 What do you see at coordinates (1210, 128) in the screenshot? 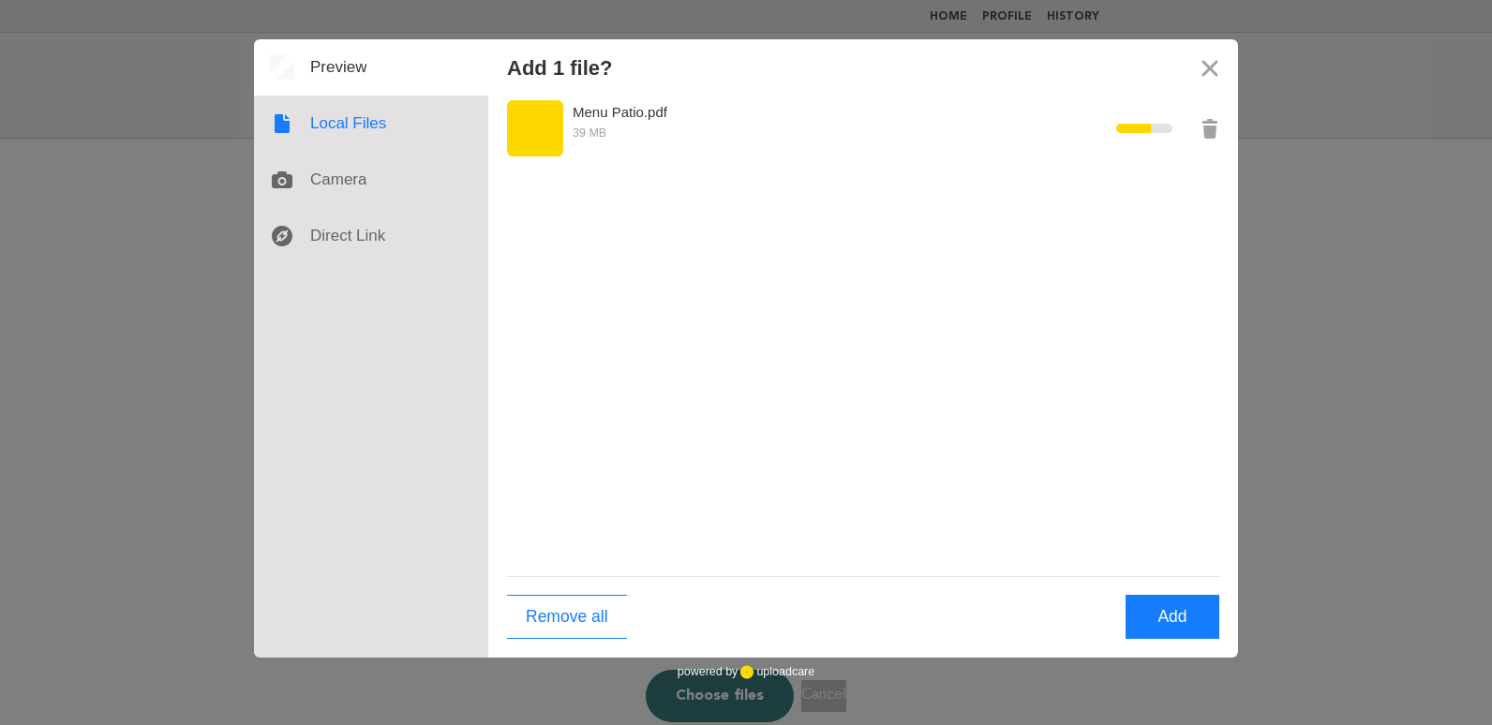
I see `button: Remove Menu Patio.pdf` at bounding box center [1210, 128].